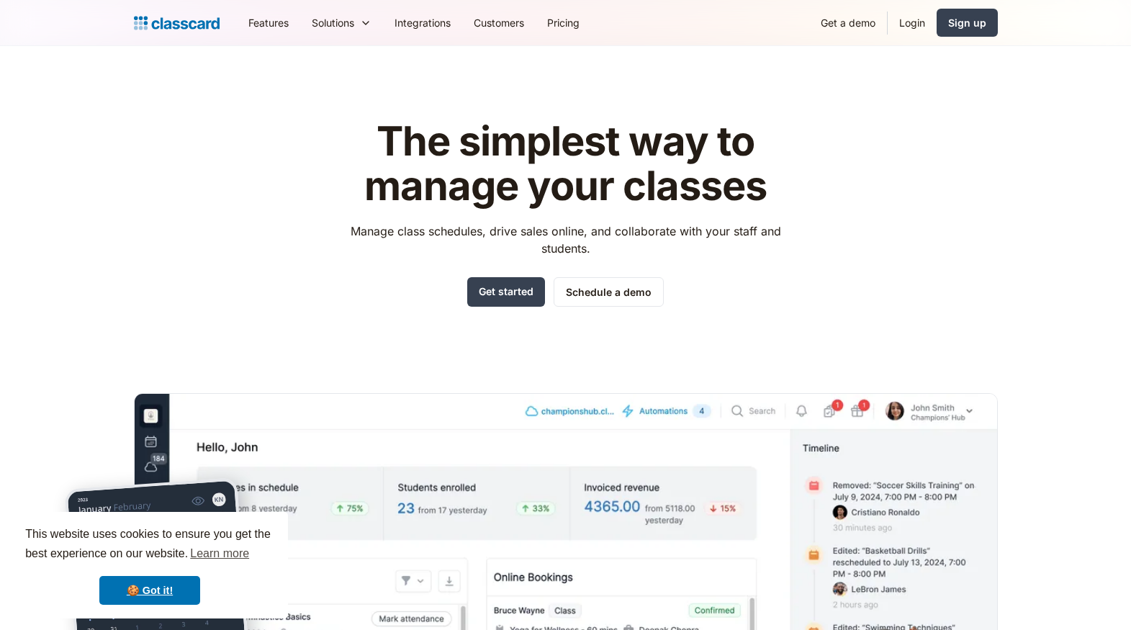  Describe the element at coordinates (967, 22) in the screenshot. I see `div: Sign up` at that location.